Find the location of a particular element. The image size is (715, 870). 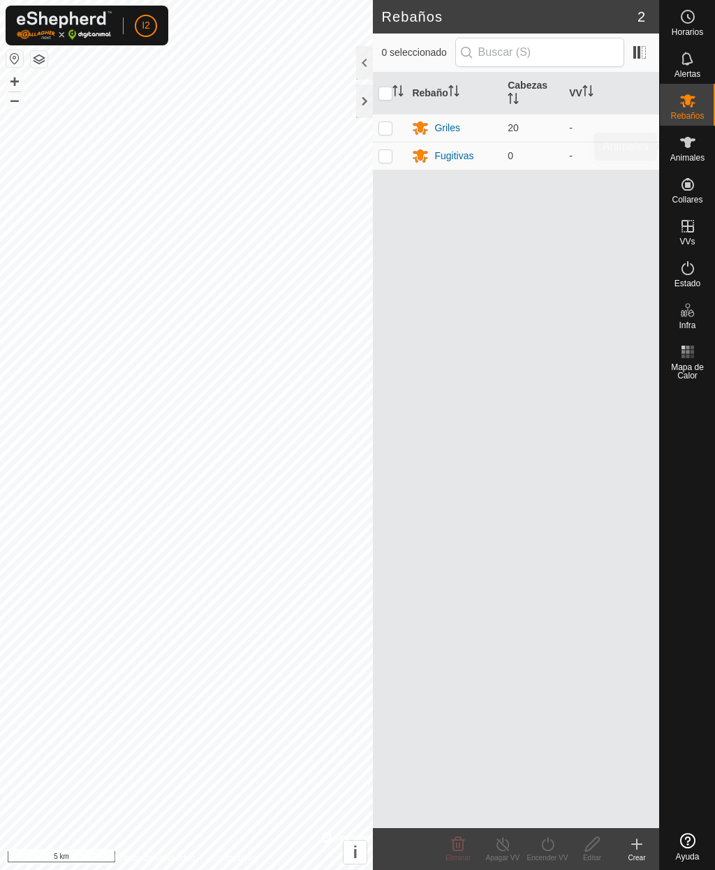

span: Mapa de Calor is located at coordinates (687, 372).